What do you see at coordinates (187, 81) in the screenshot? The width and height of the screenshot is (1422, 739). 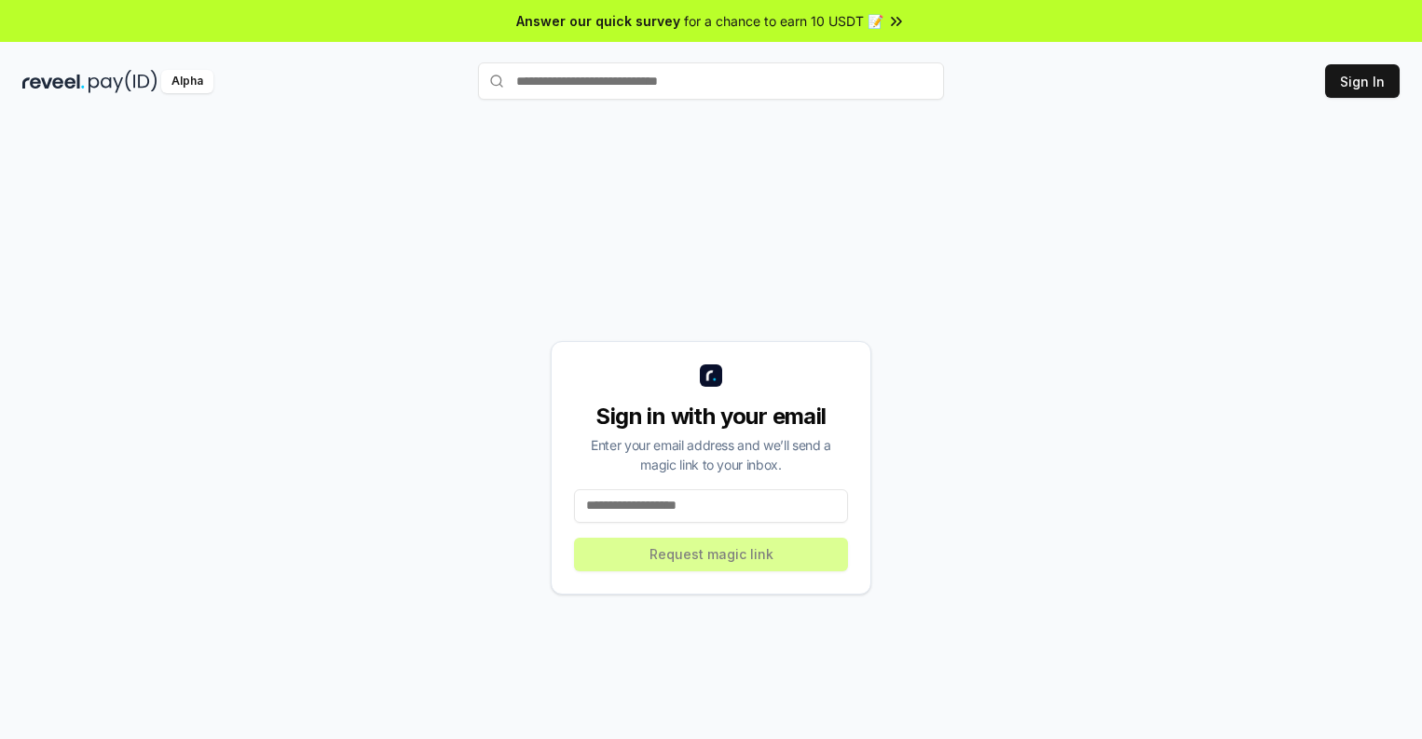 I see `div: Alpha` at bounding box center [187, 81].